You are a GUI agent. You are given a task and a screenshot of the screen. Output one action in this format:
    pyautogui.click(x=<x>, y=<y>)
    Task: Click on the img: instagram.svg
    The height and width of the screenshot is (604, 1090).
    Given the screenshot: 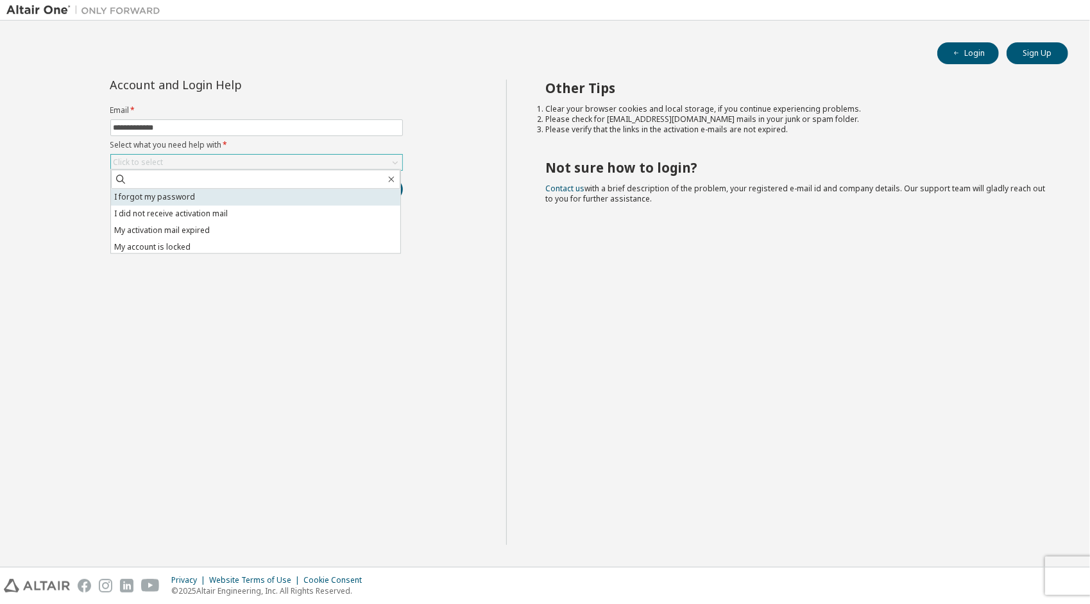 What is the action you would take?
    pyautogui.click(x=105, y=585)
    